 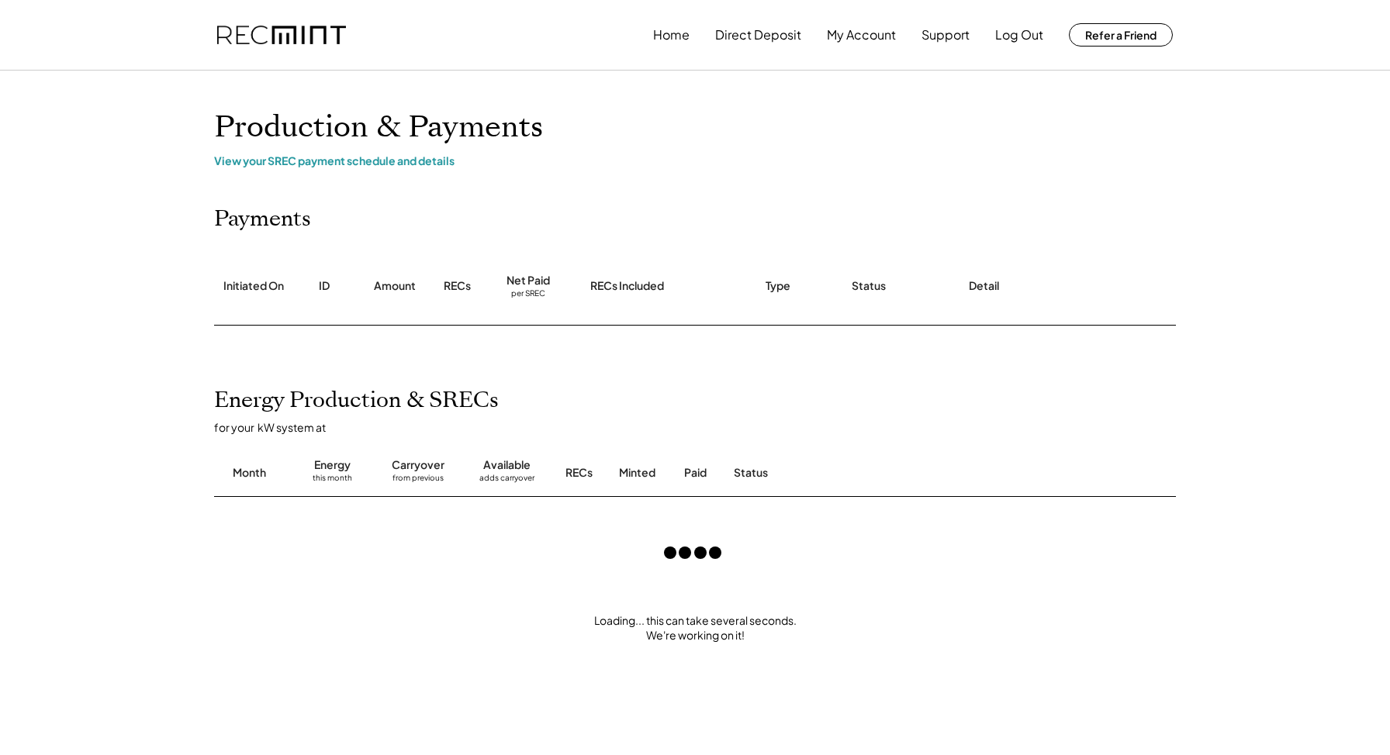 What do you see at coordinates (506, 465) in the screenshot?
I see `div: Available` at bounding box center [506, 465].